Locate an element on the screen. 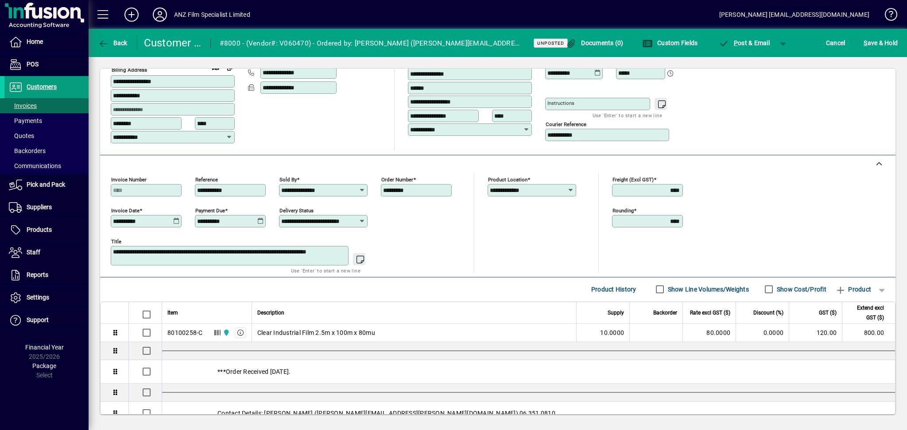 This screenshot has height=430, width=907. span: Unposted is located at coordinates (550, 43).